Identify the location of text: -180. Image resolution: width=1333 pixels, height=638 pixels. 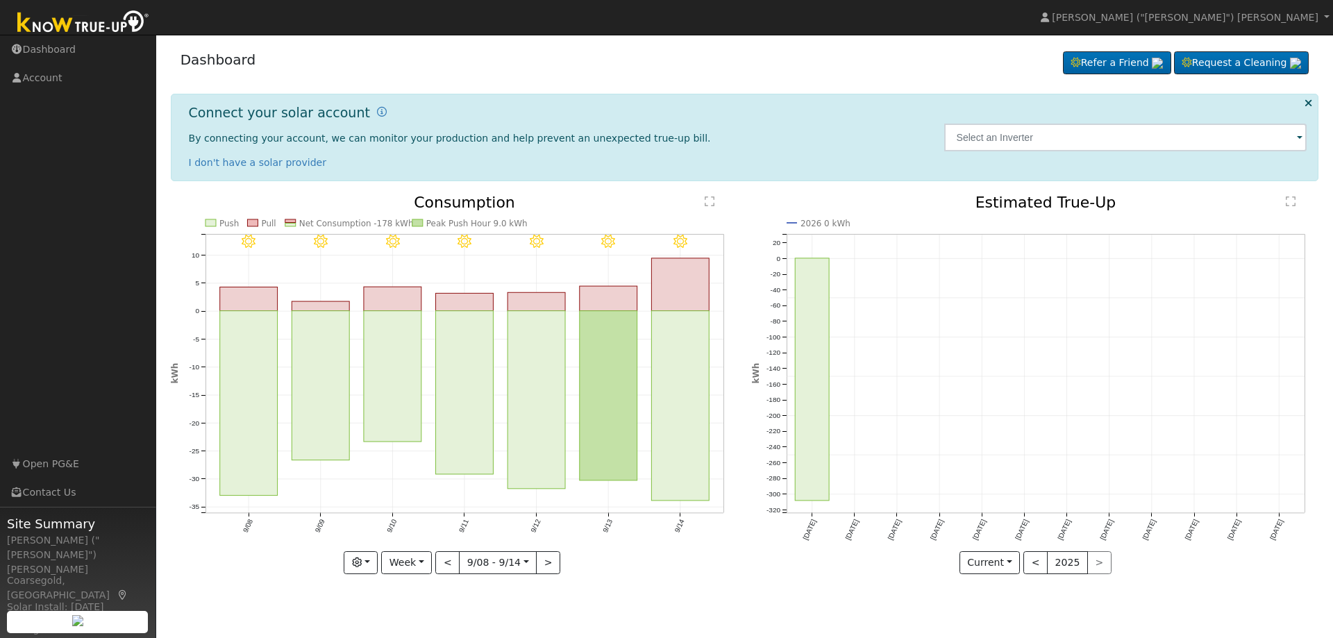
(773, 400).